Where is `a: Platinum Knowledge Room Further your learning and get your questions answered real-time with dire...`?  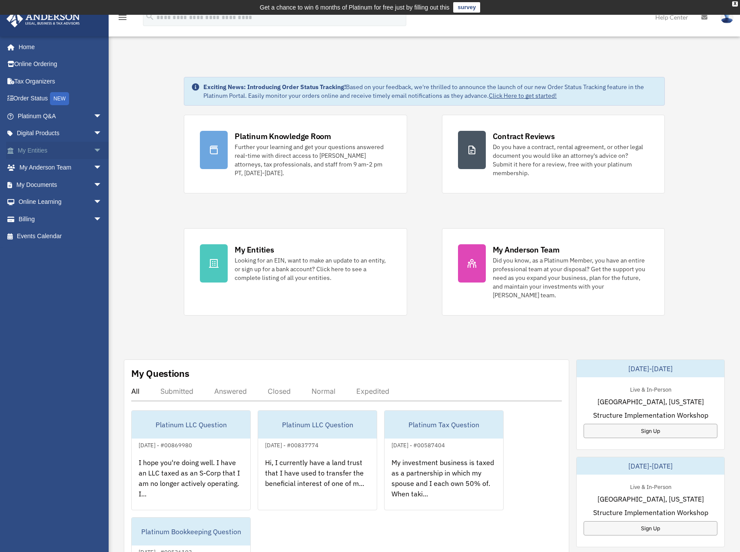 a: Platinum Knowledge Room Further your learning and get your questions answered real-time with dire... is located at coordinates (295, 154).